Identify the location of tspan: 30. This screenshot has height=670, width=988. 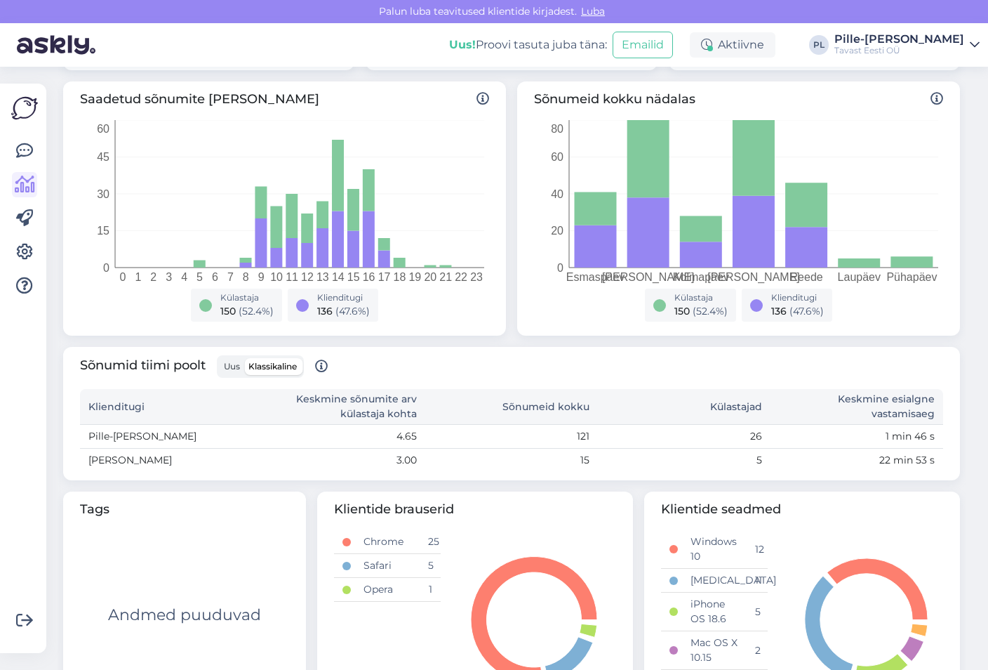
(103, 194).